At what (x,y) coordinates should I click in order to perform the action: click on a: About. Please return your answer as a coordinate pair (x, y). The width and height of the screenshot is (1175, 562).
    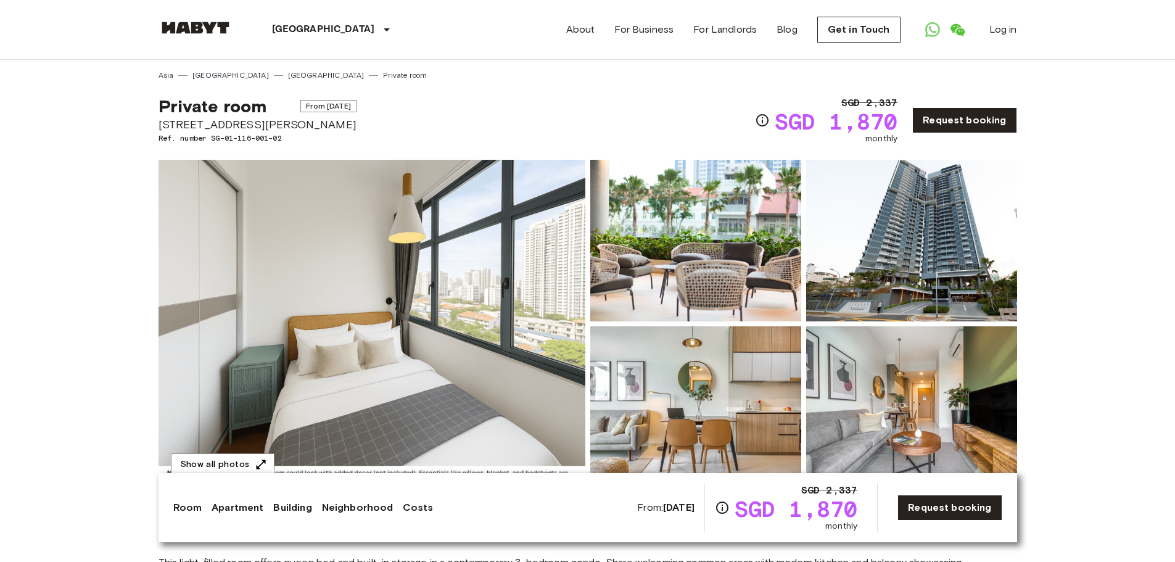
    Looking at the image, I should click on (580, 30).